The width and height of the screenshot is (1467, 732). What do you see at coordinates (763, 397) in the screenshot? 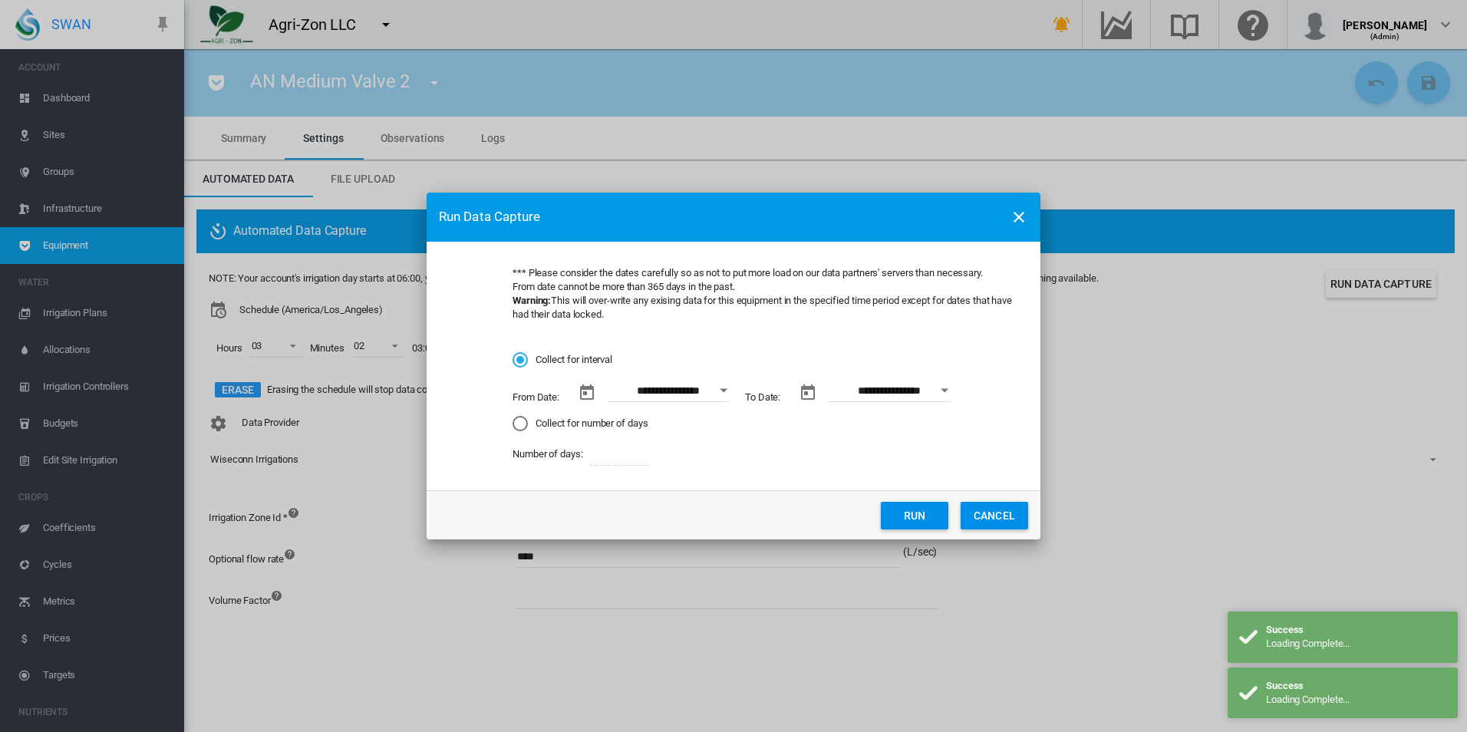
I see `div: To Date:` at bounding box center [763, 397].